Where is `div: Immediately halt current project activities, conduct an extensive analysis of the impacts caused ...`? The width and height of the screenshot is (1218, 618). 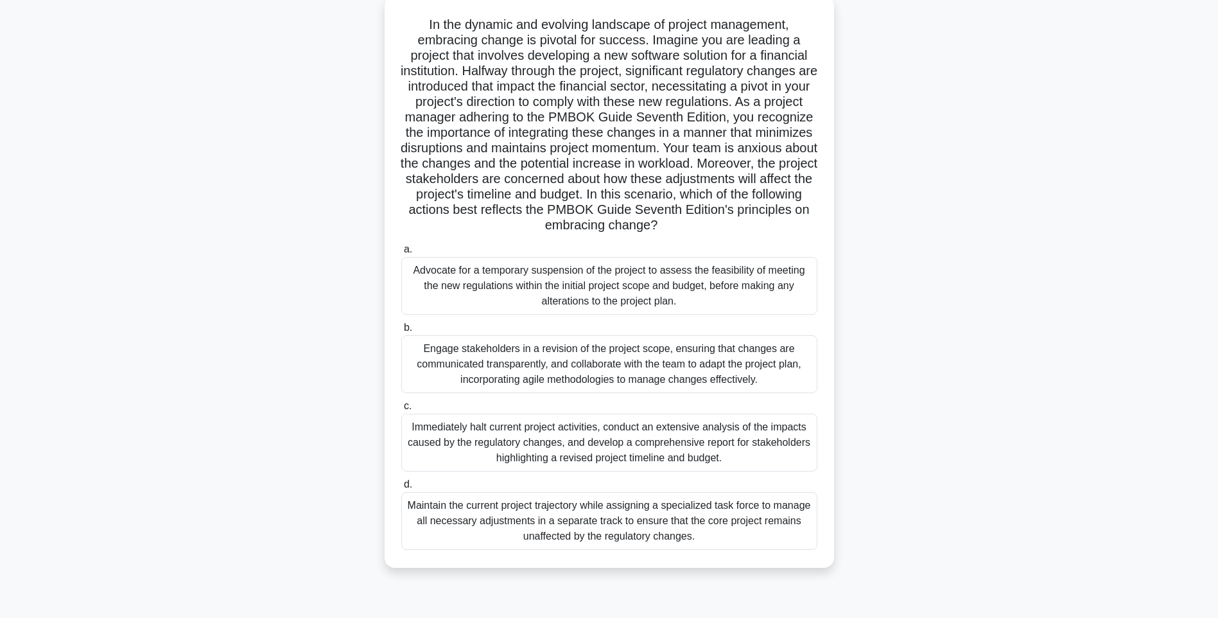 div: Immediately halt current project activities, conduct an extensive analysis of the impacts caused ... is located at coordinates (609, 442).